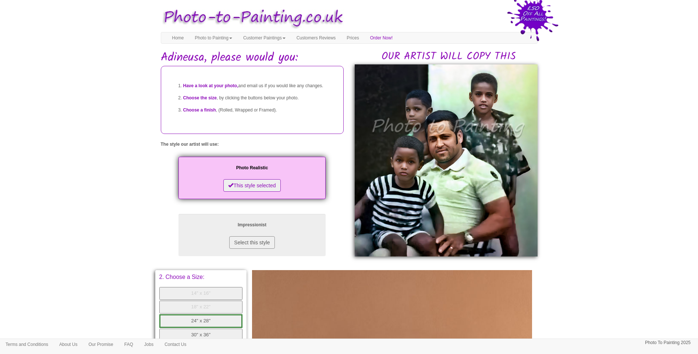 This screenshot has width=698, height=354. Describe the element at coordinates (129, 345) in the screenshot. I see `a: FAQ` at that location.